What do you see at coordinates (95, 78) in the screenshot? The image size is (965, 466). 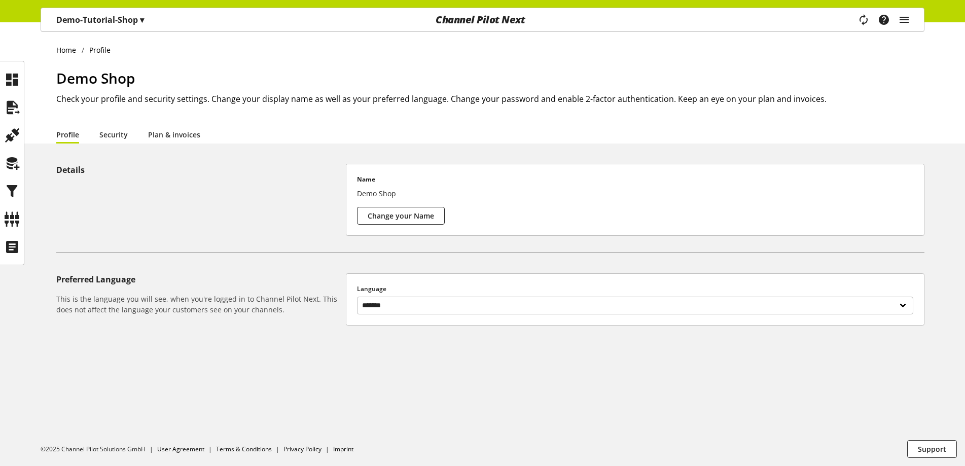 I see `span: Demo Shop` at bounding box center [95, 78].